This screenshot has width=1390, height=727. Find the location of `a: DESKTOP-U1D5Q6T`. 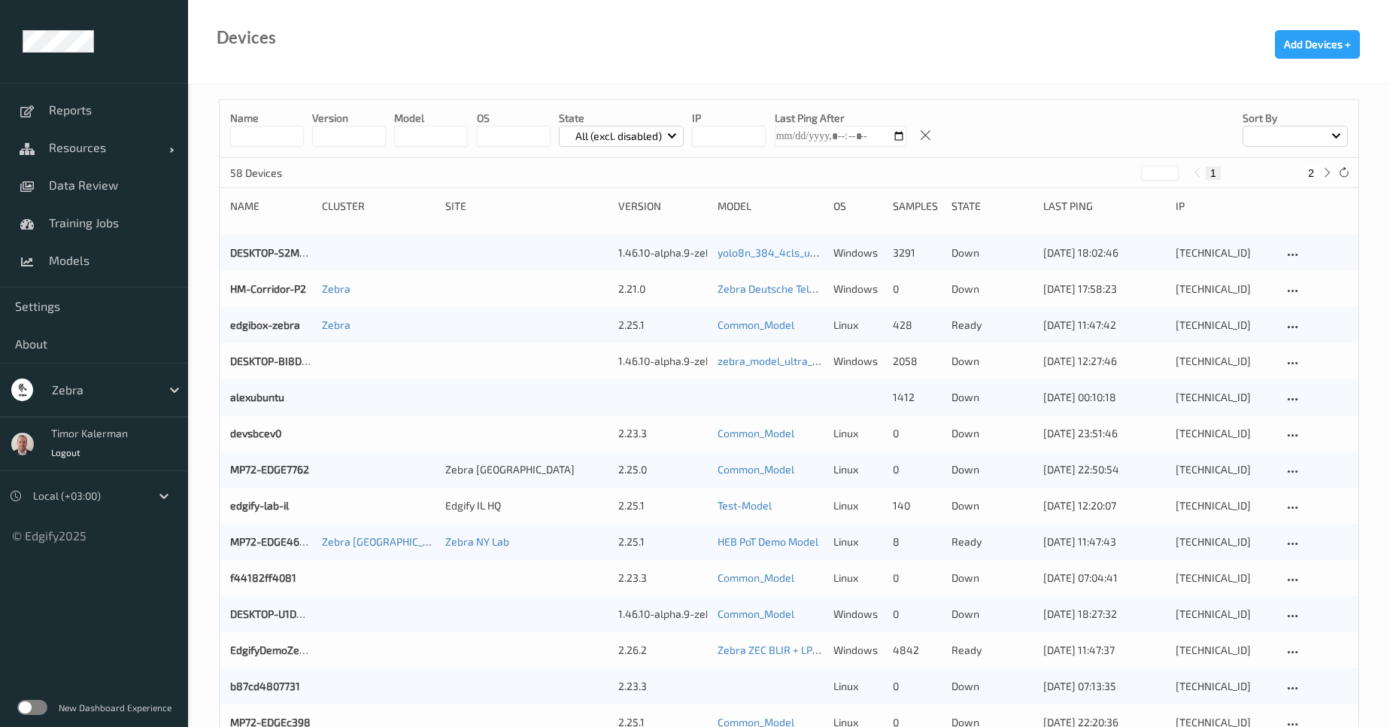

a: DESKTOP-U1D5Q6T is located at coordinates (275, 613).